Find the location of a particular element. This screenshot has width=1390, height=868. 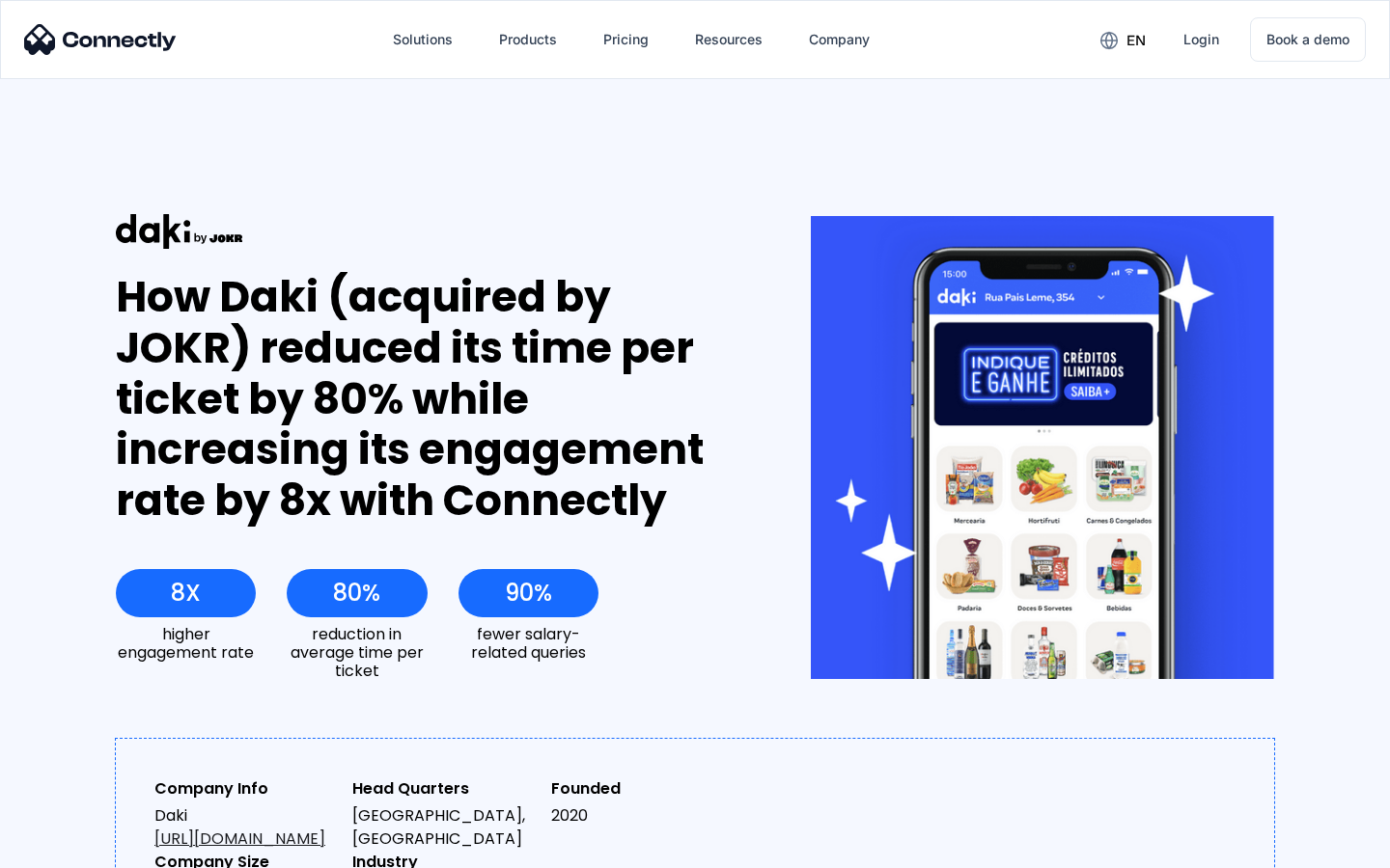

div: Solutions is located at coordinates (423, 40).